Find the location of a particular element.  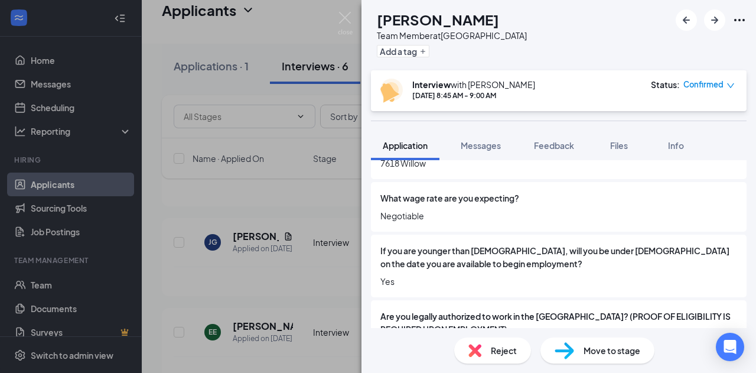

b: Interview is located at coordinates (431, 84).